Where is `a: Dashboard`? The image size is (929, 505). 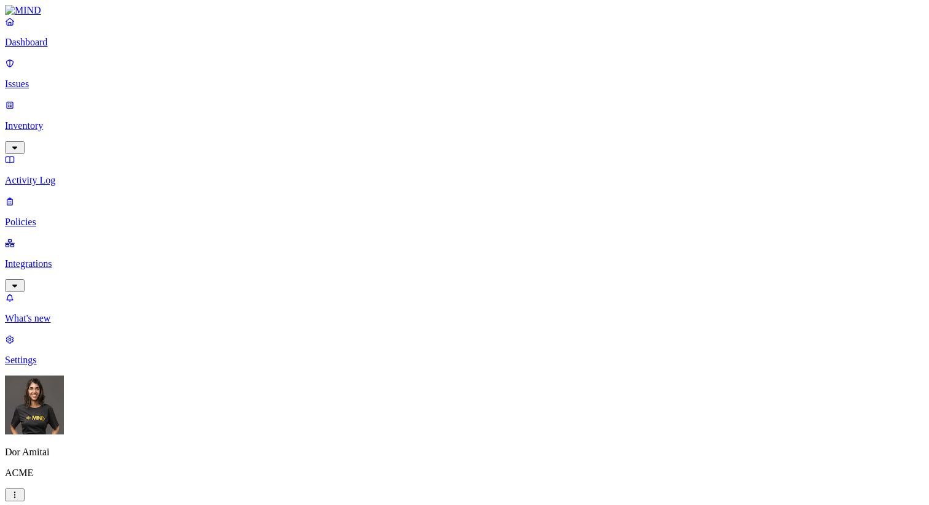
a: Dashboard is located at coordinates (464, 32).